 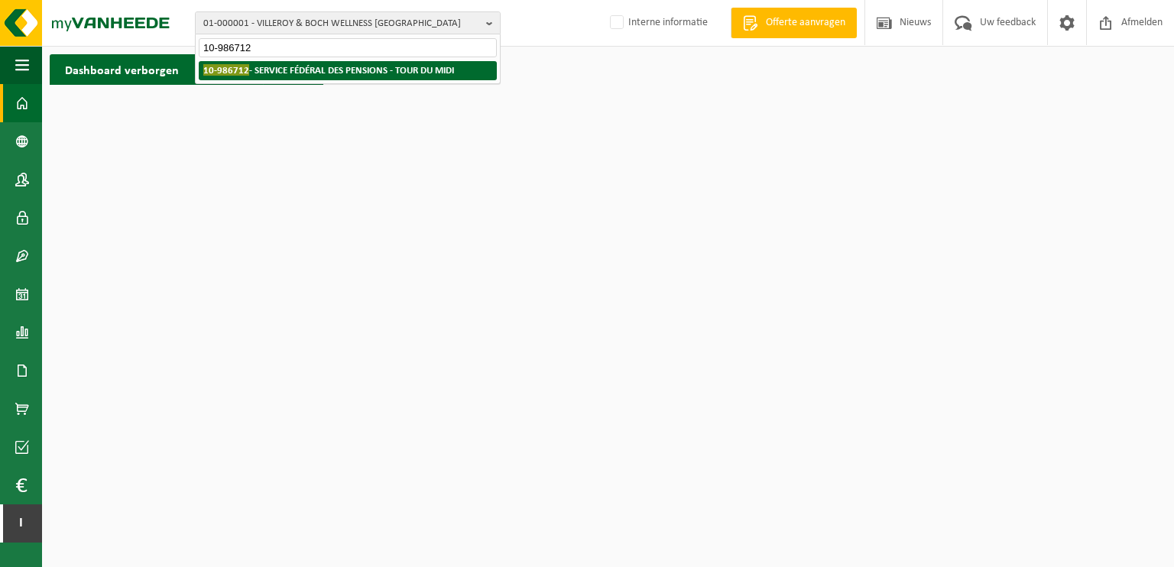 I want to click on label: Interne informatie, so click(x=657, y=23).